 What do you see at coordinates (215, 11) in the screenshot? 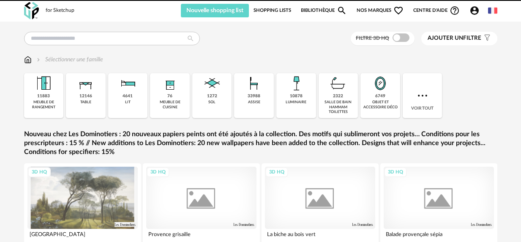
I see `span: Nouvelle shopping list` at bounding box center [215, 11].